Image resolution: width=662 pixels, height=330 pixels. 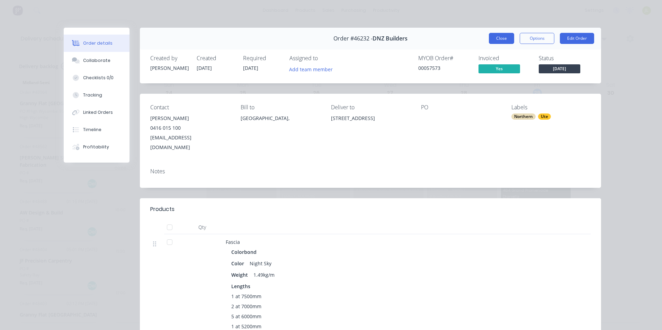 What do you see at coordinates (97, 147) in the screenshot?
I see `button: Profitability` at bounding box center [97, 147].